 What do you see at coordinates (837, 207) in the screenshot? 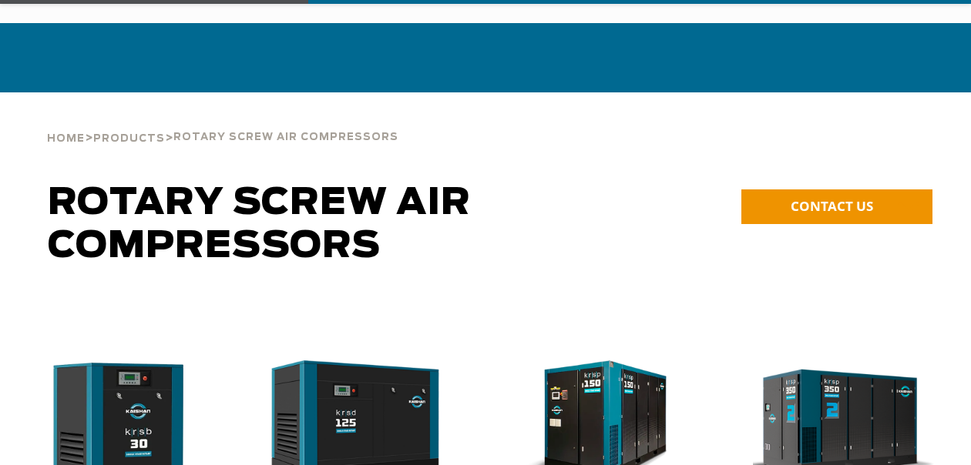
I see `a: CONTACT US` at bounding box center [837, 207].